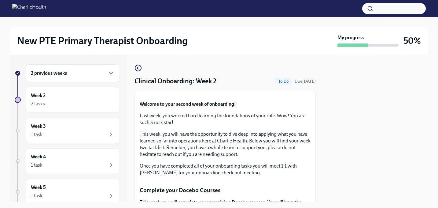 The image size is (438, 208). What do you see at coordinates (305, 81) in the screenshot?
I see `span: August 30th, 2025 10:00` at bounding box center [305, 81].